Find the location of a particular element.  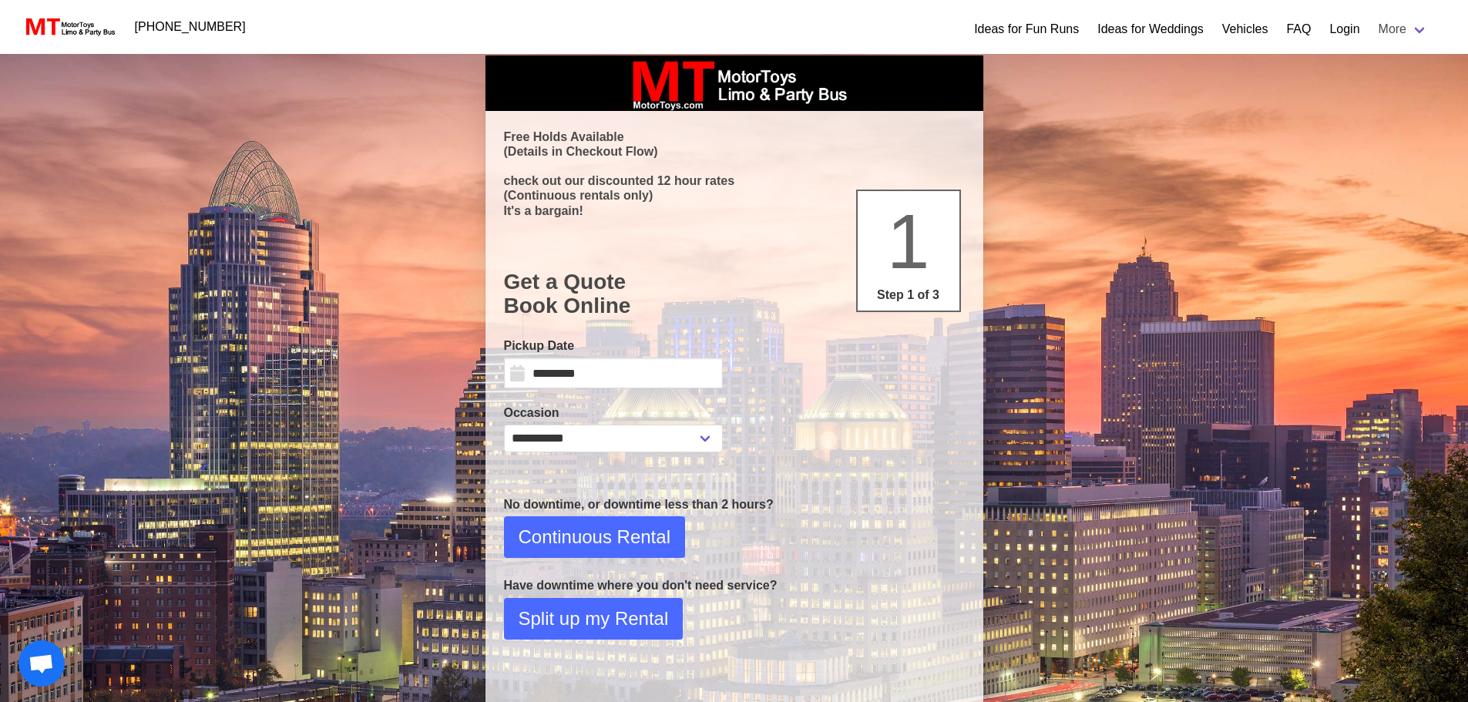

p: (Continuous rentals only) is located at coordinates (734, 195).